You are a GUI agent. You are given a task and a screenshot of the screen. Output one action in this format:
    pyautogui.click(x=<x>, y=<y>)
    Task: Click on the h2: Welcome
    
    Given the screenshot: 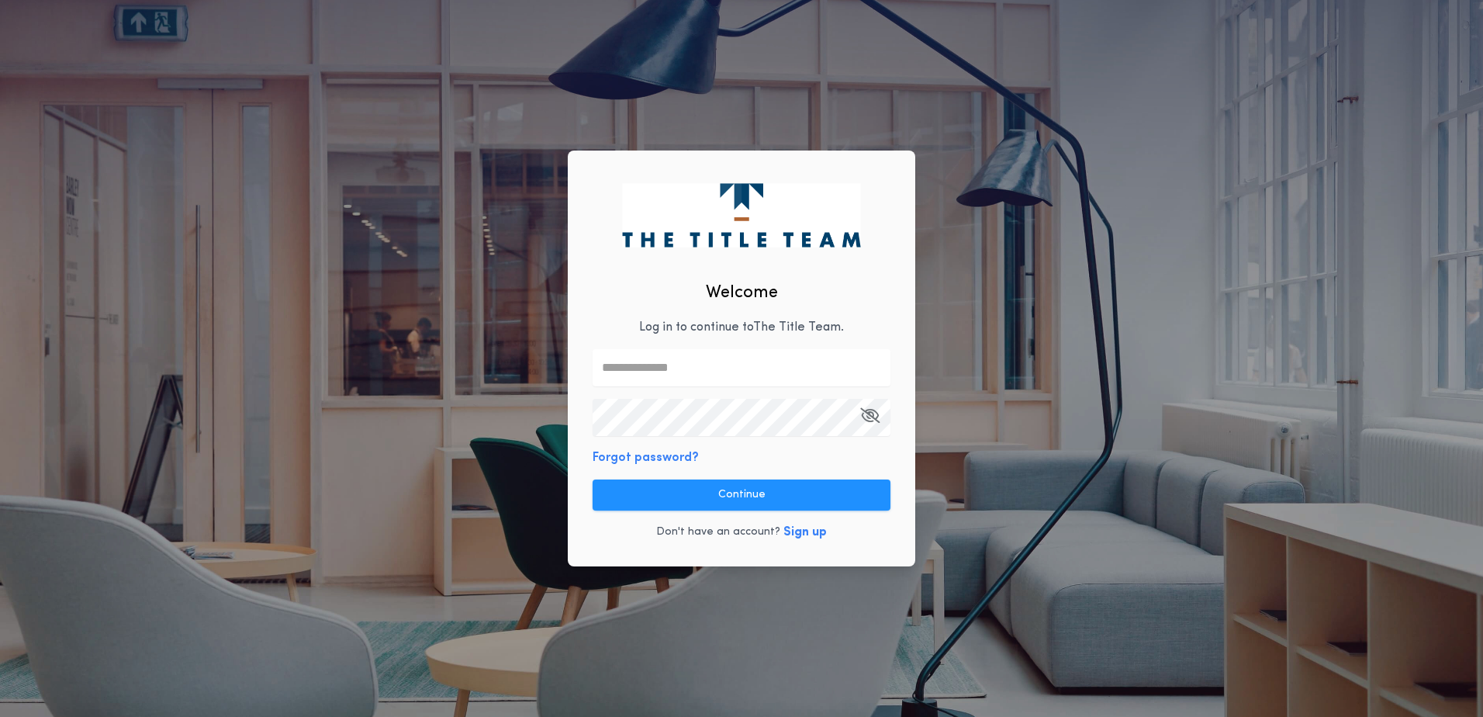 What is the action you would take?
    pyautogui.click(x=742, y=292)
    